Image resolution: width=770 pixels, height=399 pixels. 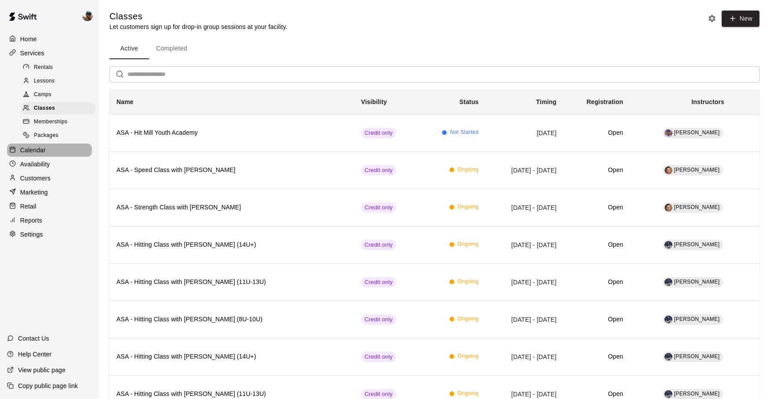 What do you see at coordinates (49, 39) in the screenshot?
I see `div: Home` at bounding box center [49, 39].